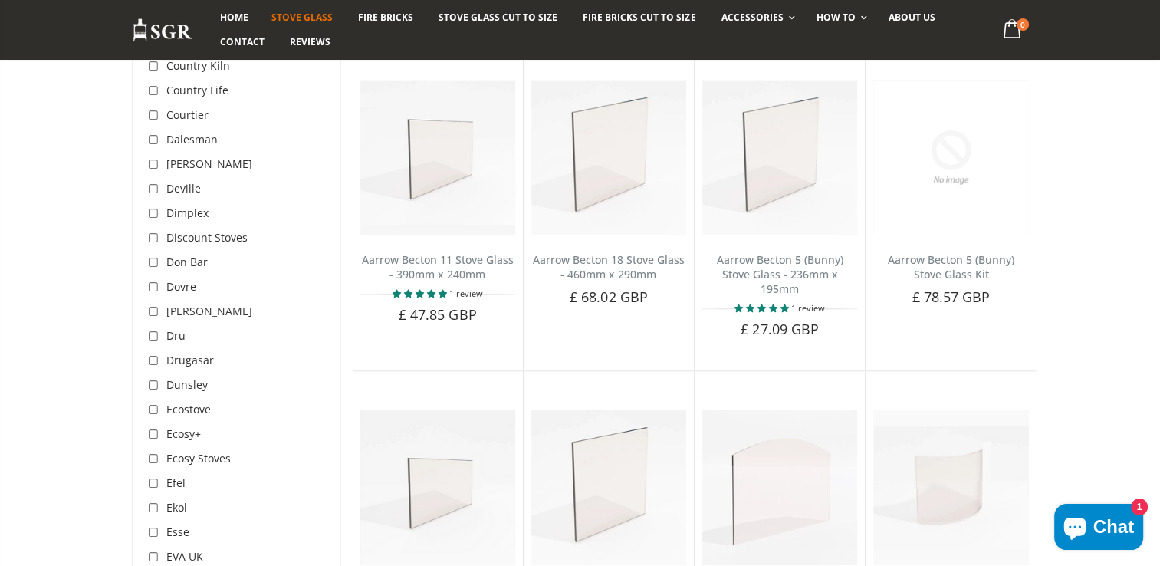 Image resolution: width=1160 pixels, height=566 pixels. Describe the element at coordinates (498, 17) in the screenshot. I see `span: Stove Glass Cut To Size` at that location.